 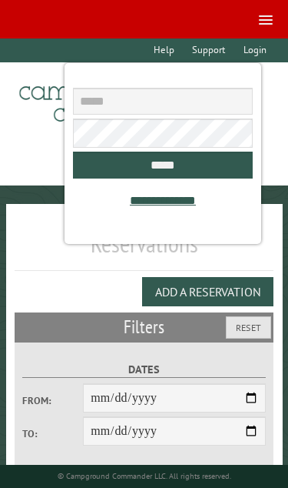 I want to click on img: Campground Commander, so click(x=111, y=98).